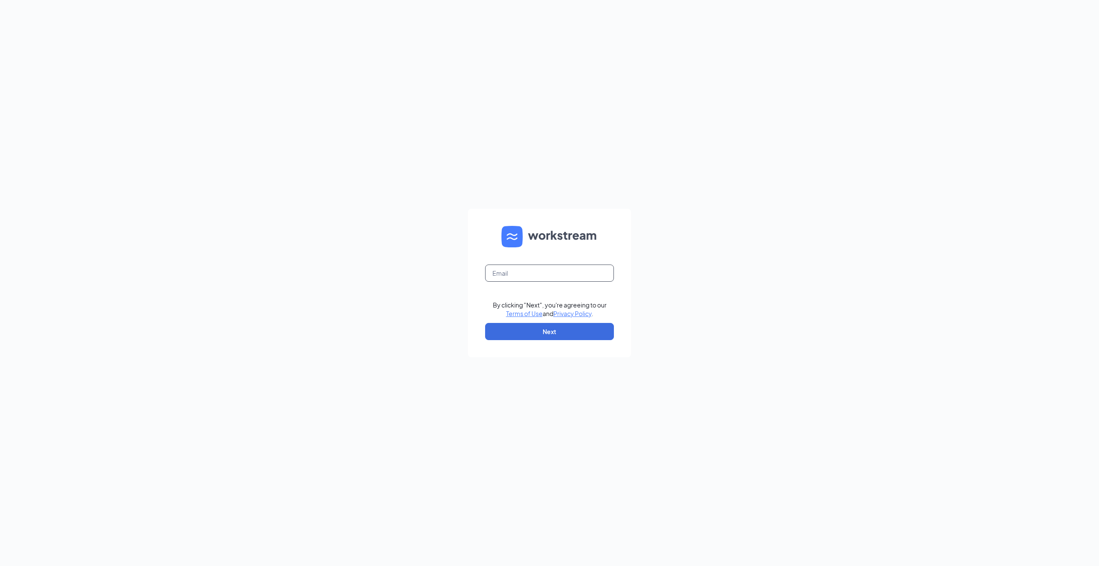 The height and width of the screenshot is (566, 1099). Describe the element at coordinates (550, 331) in the screenshot. I see `button: Next` at that location.